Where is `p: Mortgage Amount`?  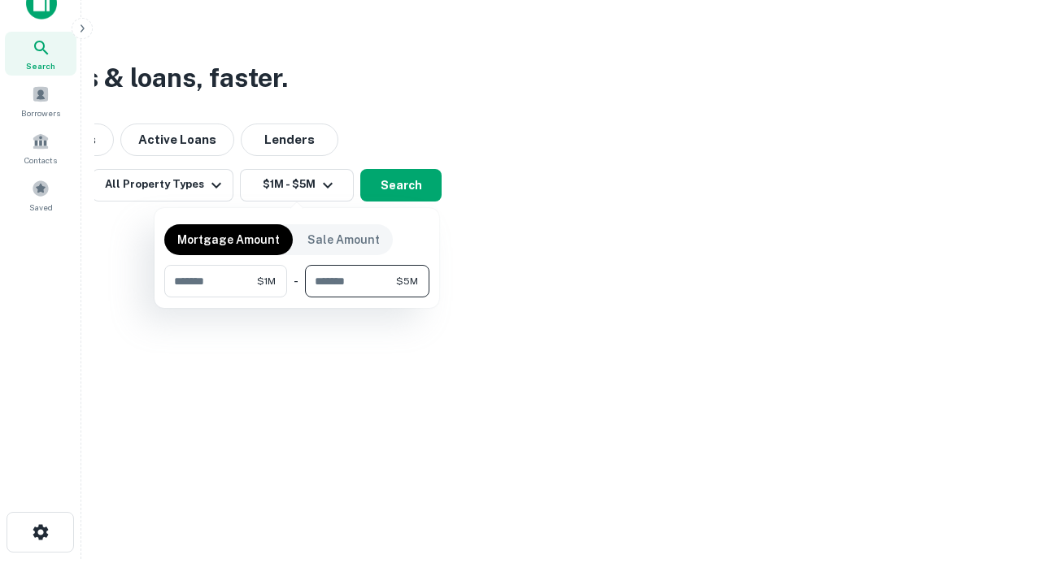 p: Mortgage Amount is located at coordinates (229, 240).